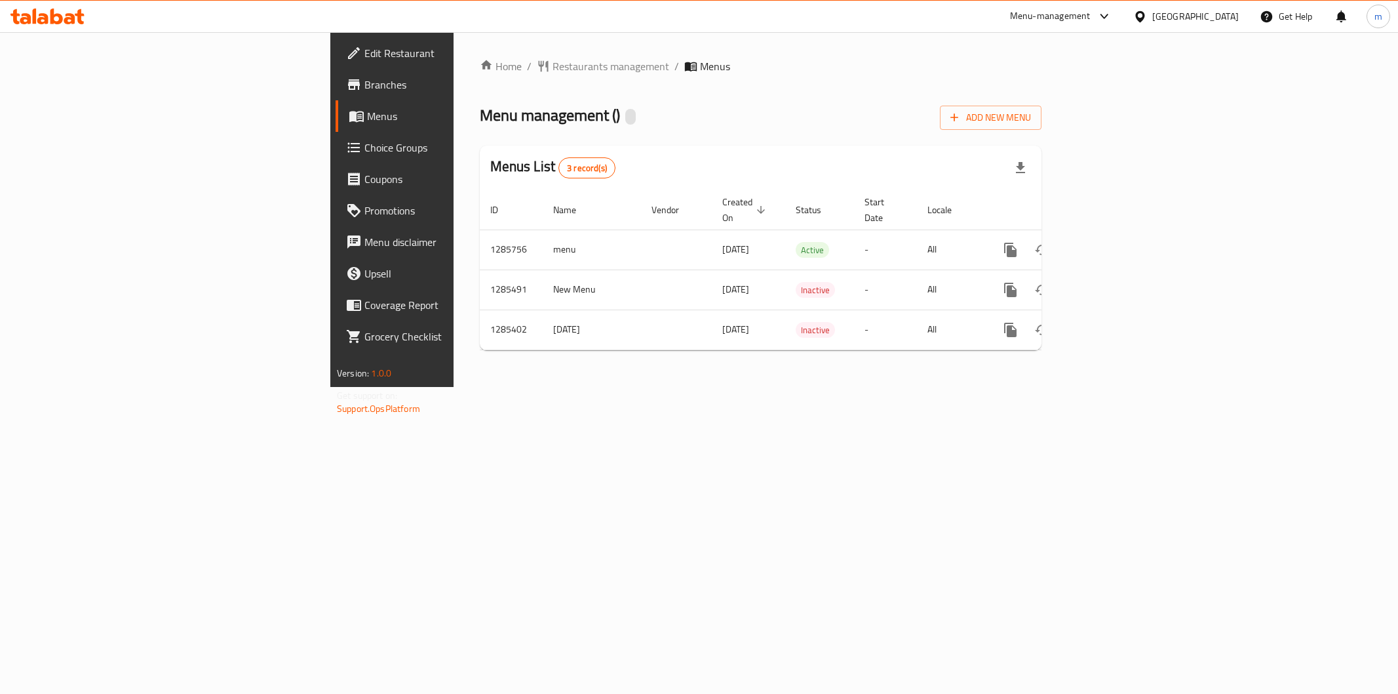 The image size is (1398, 694). Describe the element at coordinates (553, 167) in the screenshot. I see `h2: Menus List` at that location.